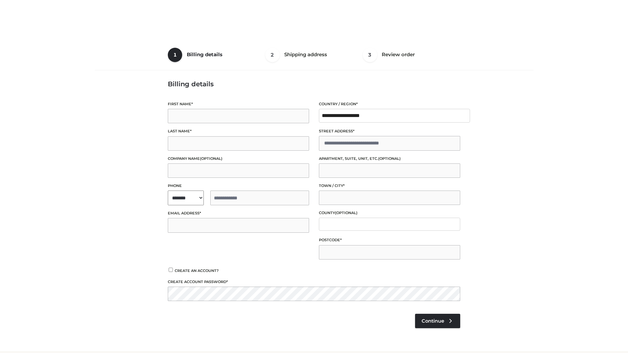 The width and height of the screenshot is (628, 353). What do you see at coordinates (398, 54) in the screenshot?
I see `span: Review order` at bounding box center [398, 54].